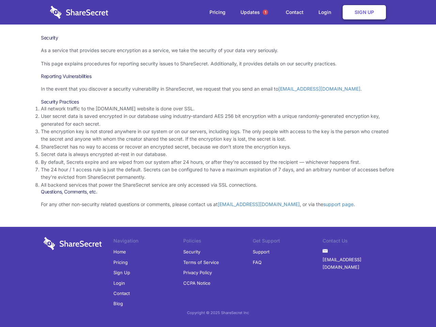 Image resolution: width=436 pixels, height=327 pixels. I want to click on h1: Security, so click(218, 38).